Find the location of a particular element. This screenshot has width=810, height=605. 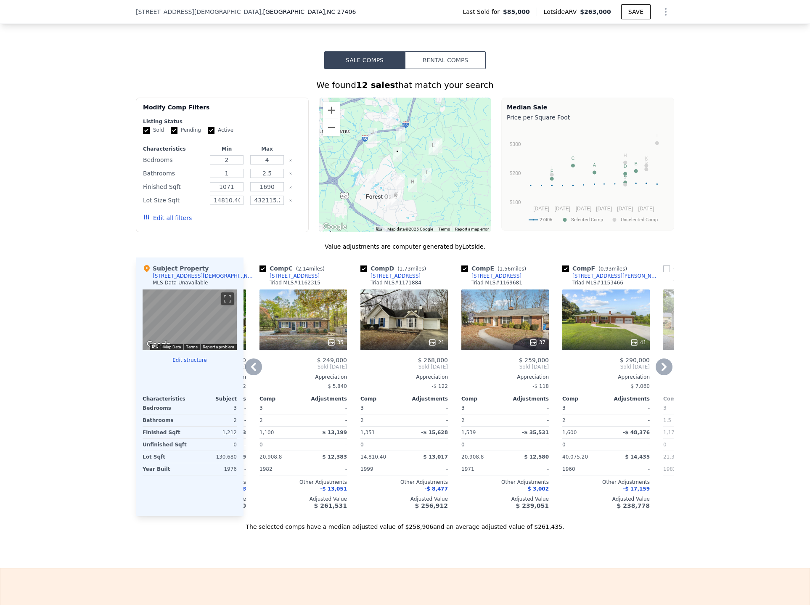

div: Street View is located at coordinates (190, 320).